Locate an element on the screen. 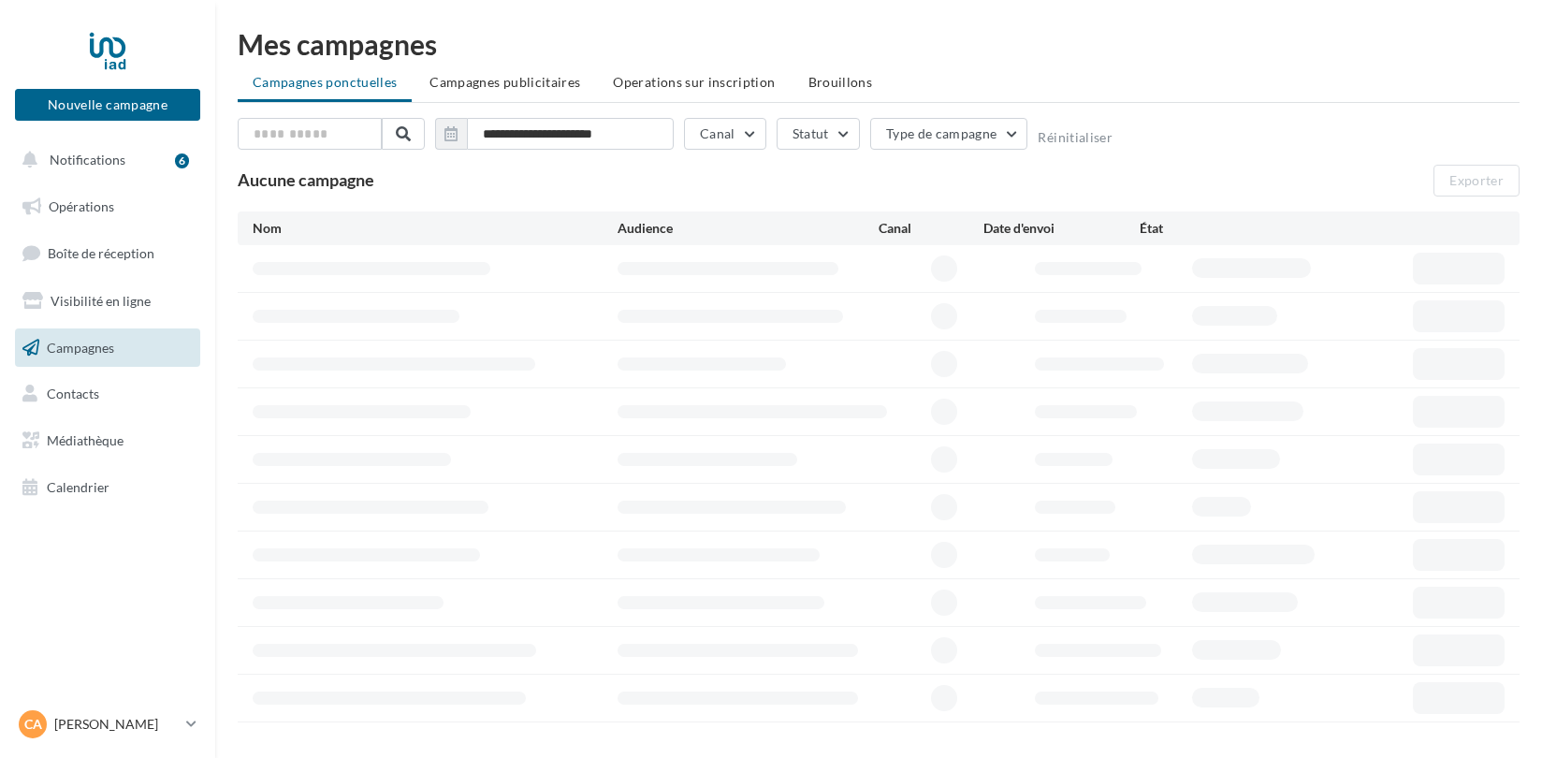  span: Operations sur inscription is located at coordinates (693, 81).